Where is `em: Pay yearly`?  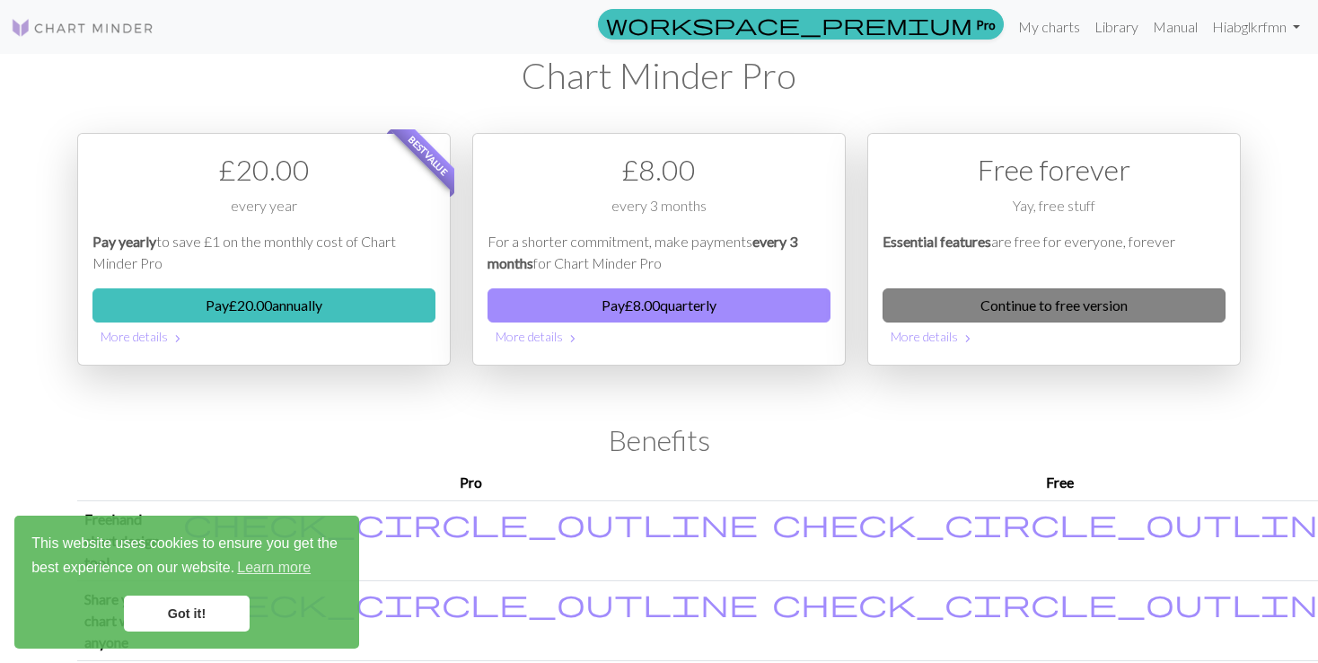 em: Pay yearly is located at coordinates (124, 241).